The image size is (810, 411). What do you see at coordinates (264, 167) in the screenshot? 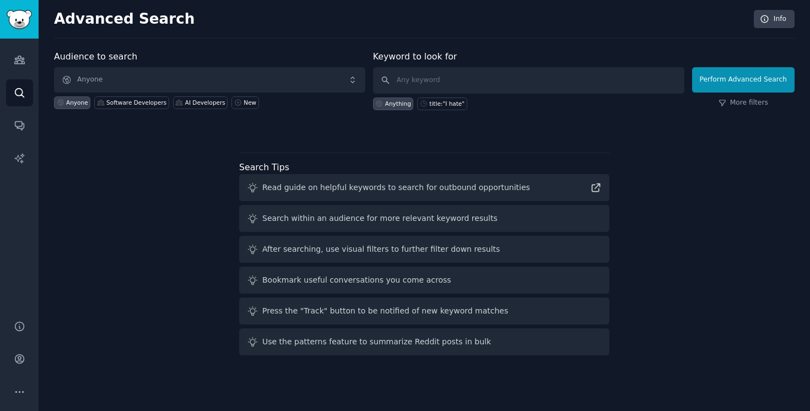
I see `label: Search Tips` at bounding box center [264, 167].